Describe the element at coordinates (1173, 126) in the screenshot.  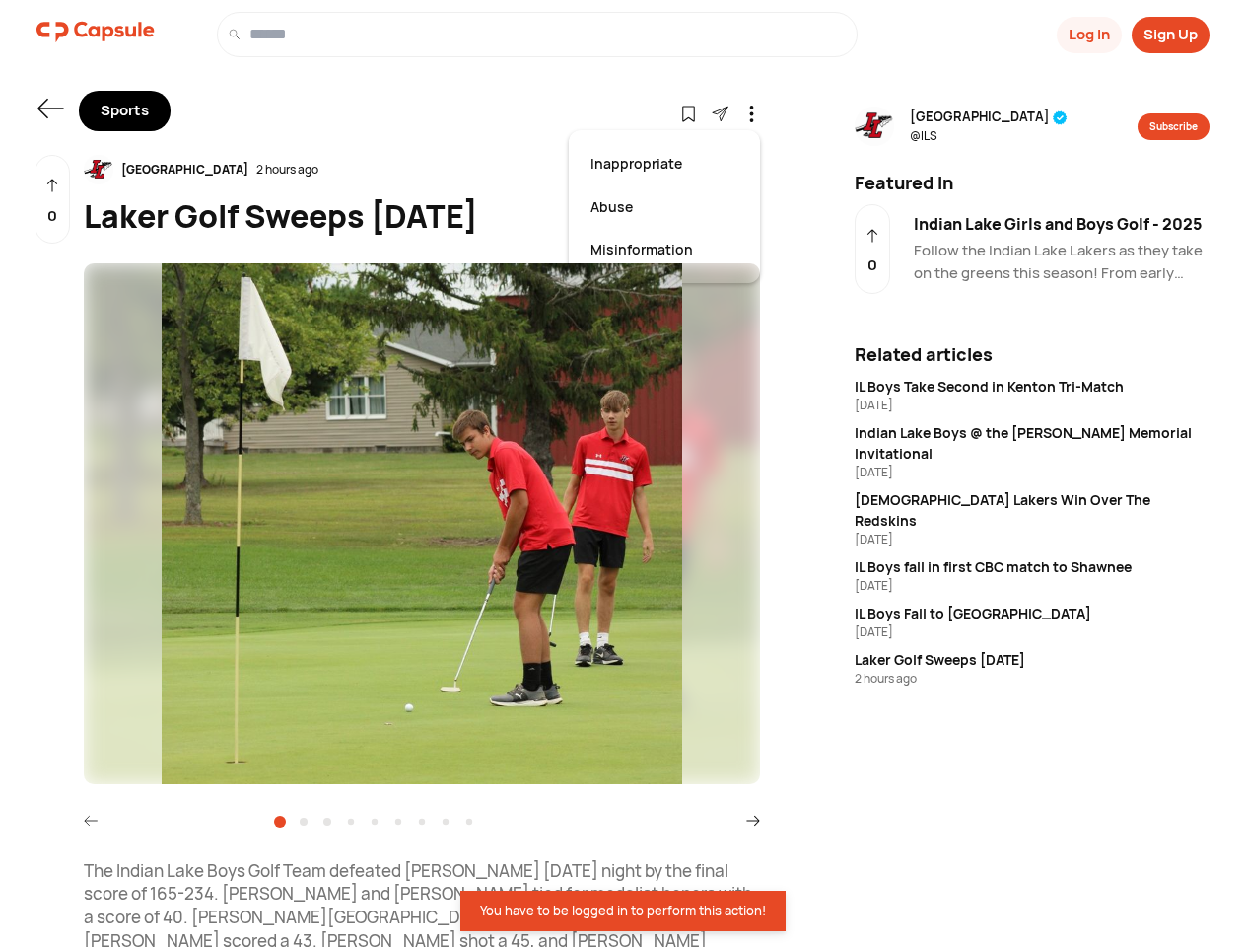
I see `button: Subscribe` at that location.